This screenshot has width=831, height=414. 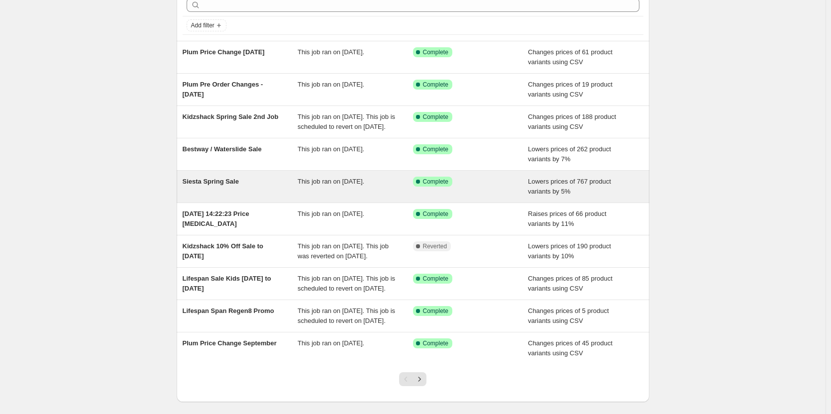 What do you see at coordinates (570, 283) in the screenshot?
I see `span: Changes prices of 85 product variants using CSV` at bounding box center [570, 283].